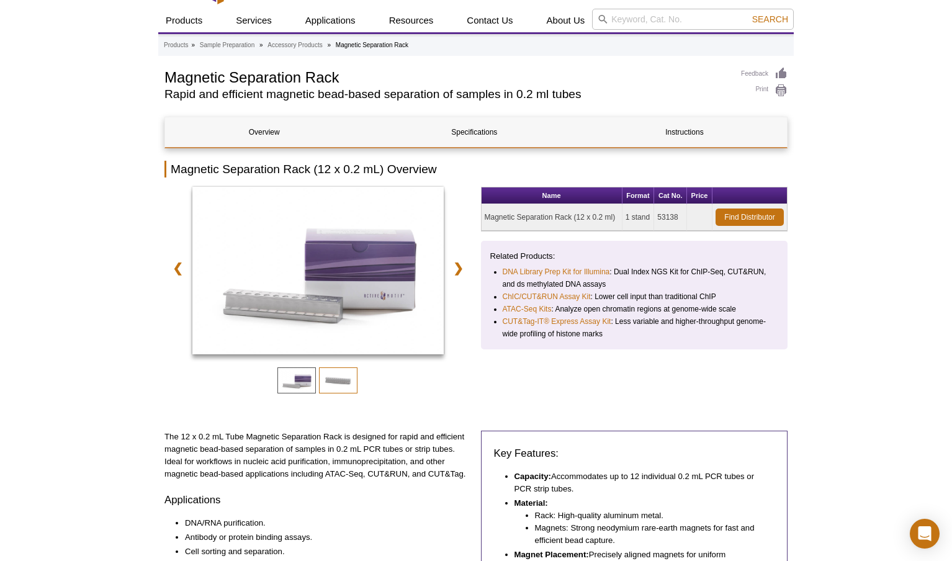  What do you see at coordinates (318, 272) in the screenshot?
I see `a: Magnetic Rack` at bounding box center [318, 272].